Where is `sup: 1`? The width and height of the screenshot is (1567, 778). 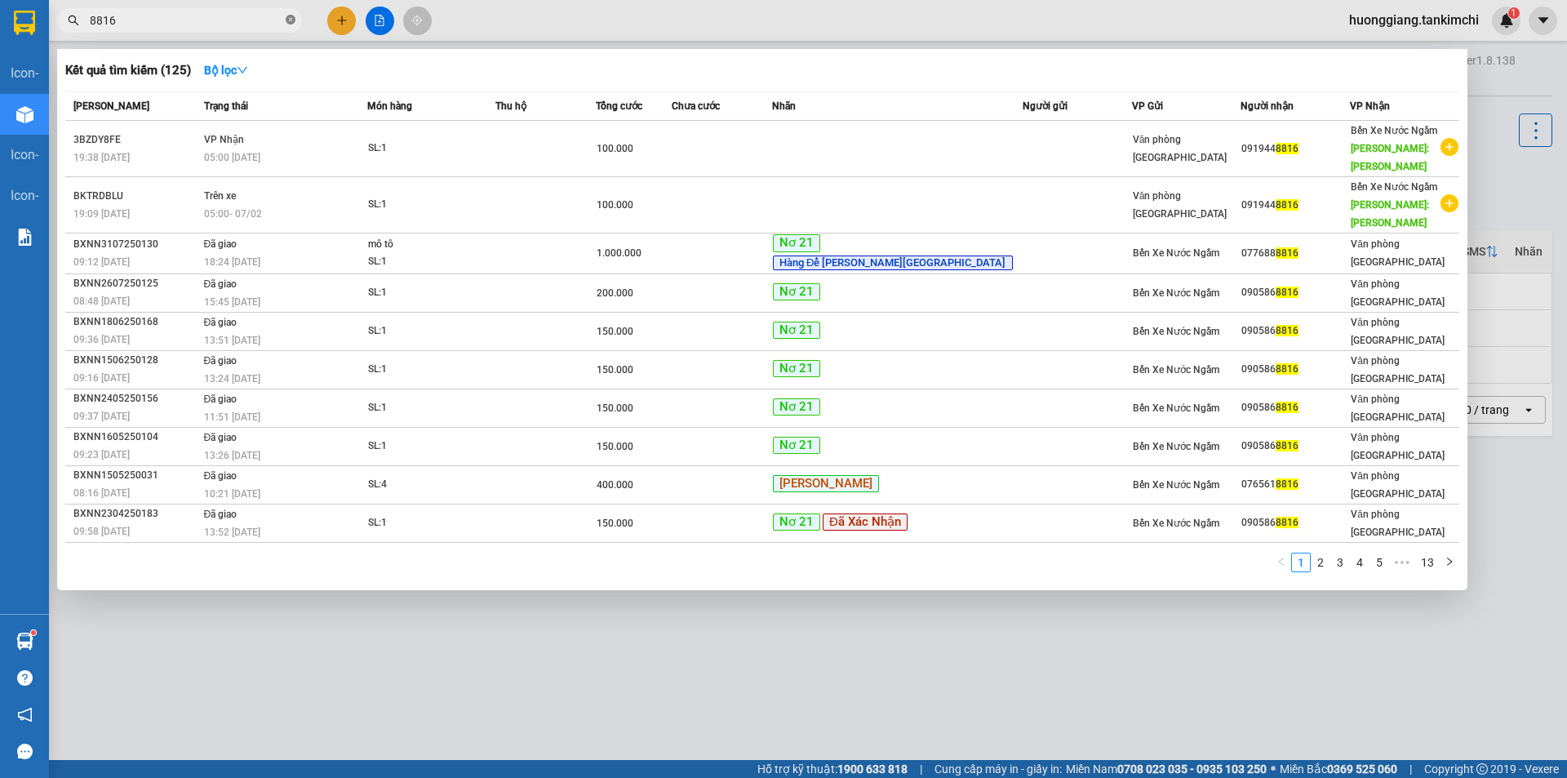 sup: 1 is located at coordinates (33, 632).